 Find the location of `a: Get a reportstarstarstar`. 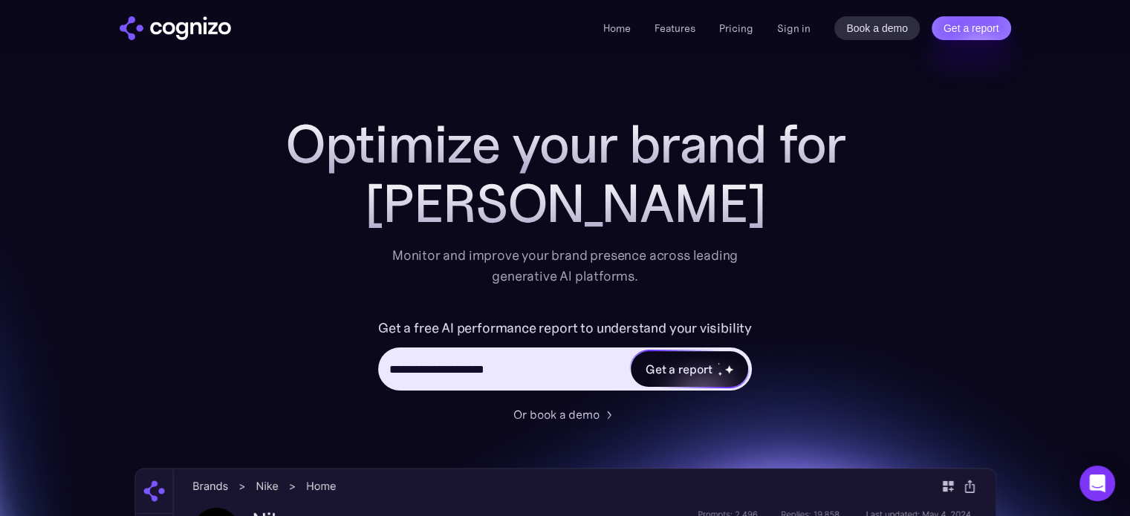

a: Get a reportstarstarstar is located at coordinates (689, 369).